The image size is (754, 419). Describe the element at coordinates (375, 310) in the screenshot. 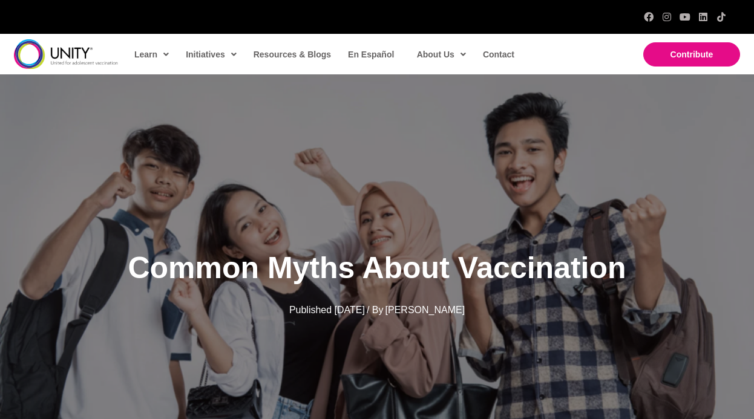

I see `span: / By` at that location.